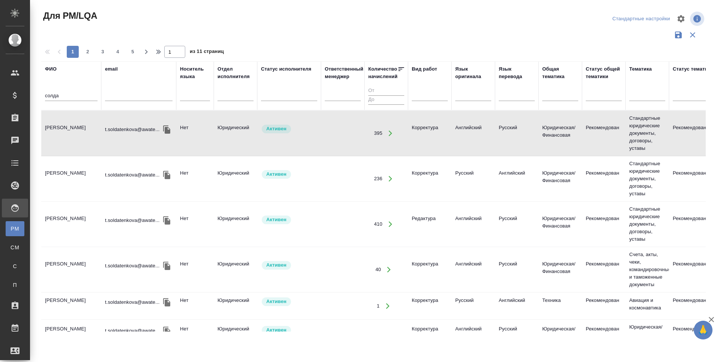 This screenshot has height=362, width=720. What do you see at coordinates (15, 285) in the screenshot?
I see `a: П` at bounding box center [15, 285].